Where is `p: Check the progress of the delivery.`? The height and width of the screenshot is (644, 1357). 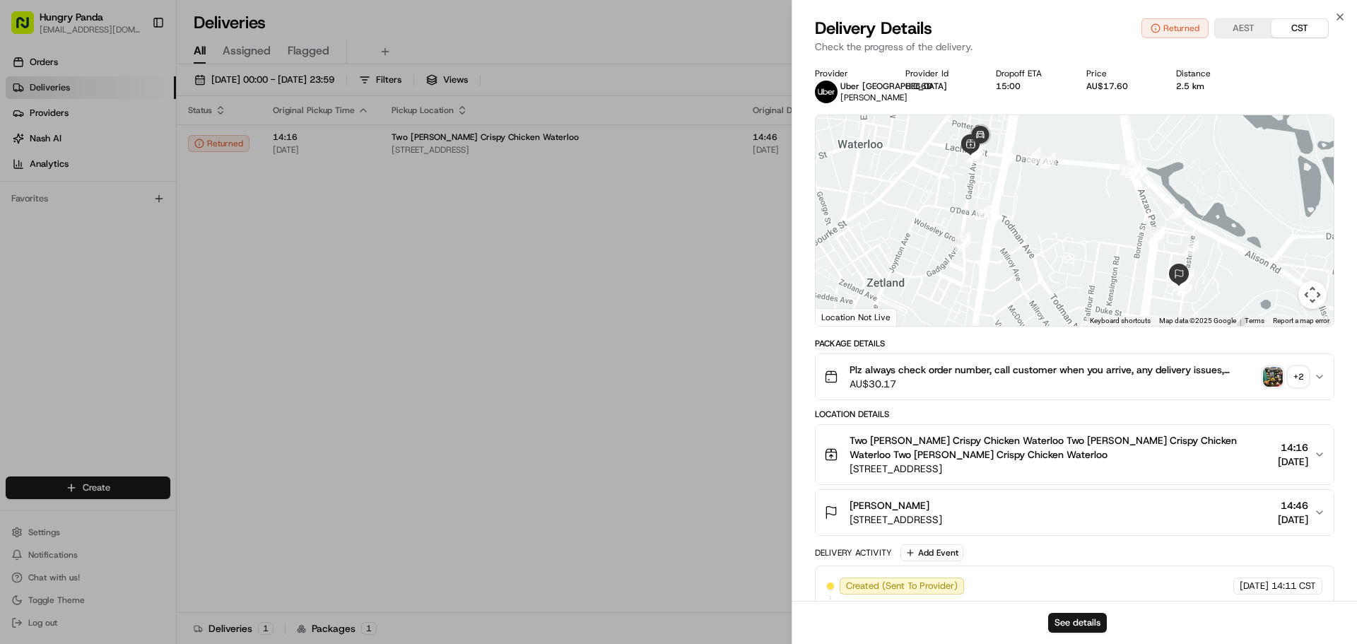 p: Check the progress of the delivery. is located at coordinates (1074, 47).